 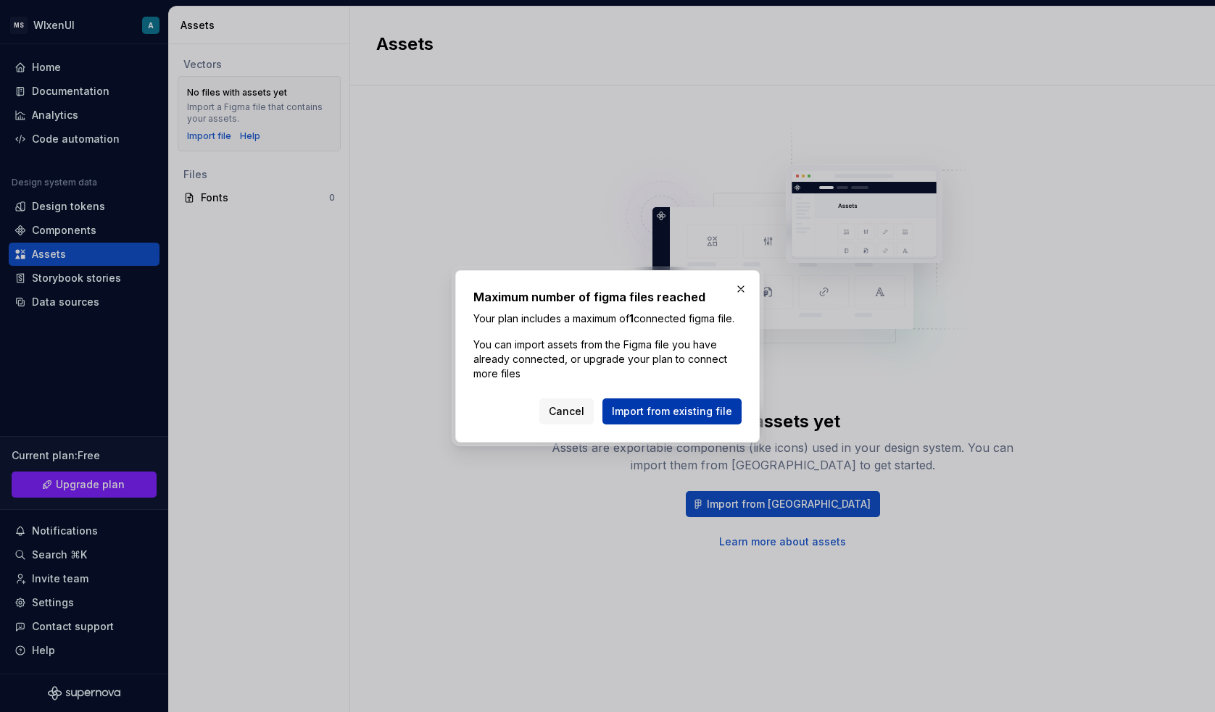 I want to click on p: Your plan includes a maximum of connected figma file., so click(x=607, y=319).